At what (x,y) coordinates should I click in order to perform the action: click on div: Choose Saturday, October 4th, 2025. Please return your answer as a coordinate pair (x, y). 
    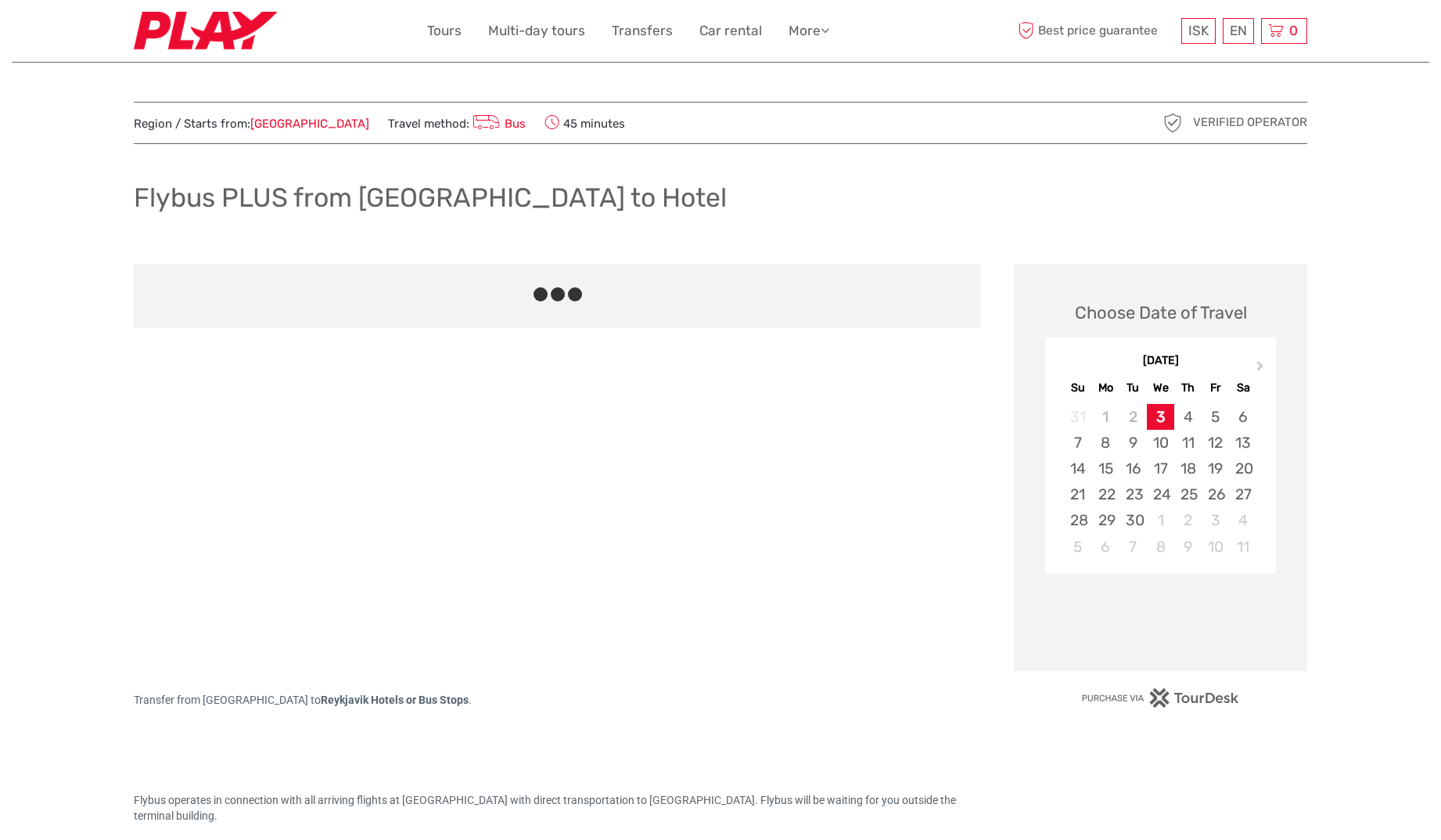
    Looking at the image, I should click on (1243, 519).